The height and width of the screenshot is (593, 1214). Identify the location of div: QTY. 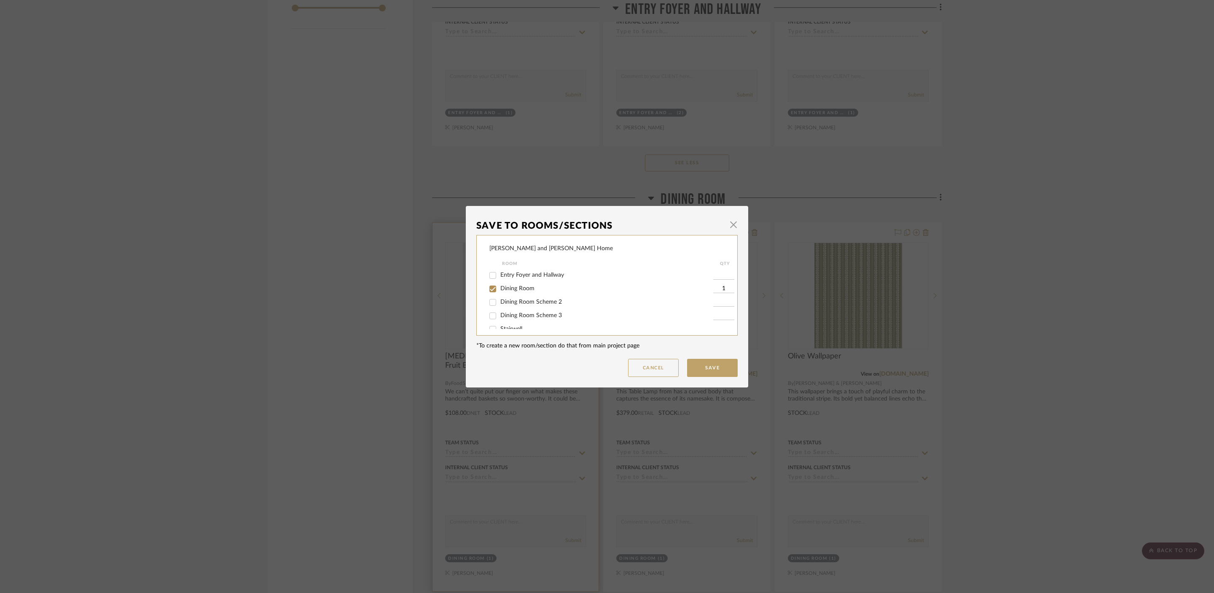
(724, 264).